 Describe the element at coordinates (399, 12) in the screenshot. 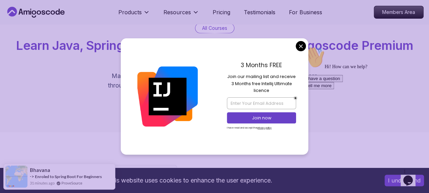

I see `p: Members Area` at that location.